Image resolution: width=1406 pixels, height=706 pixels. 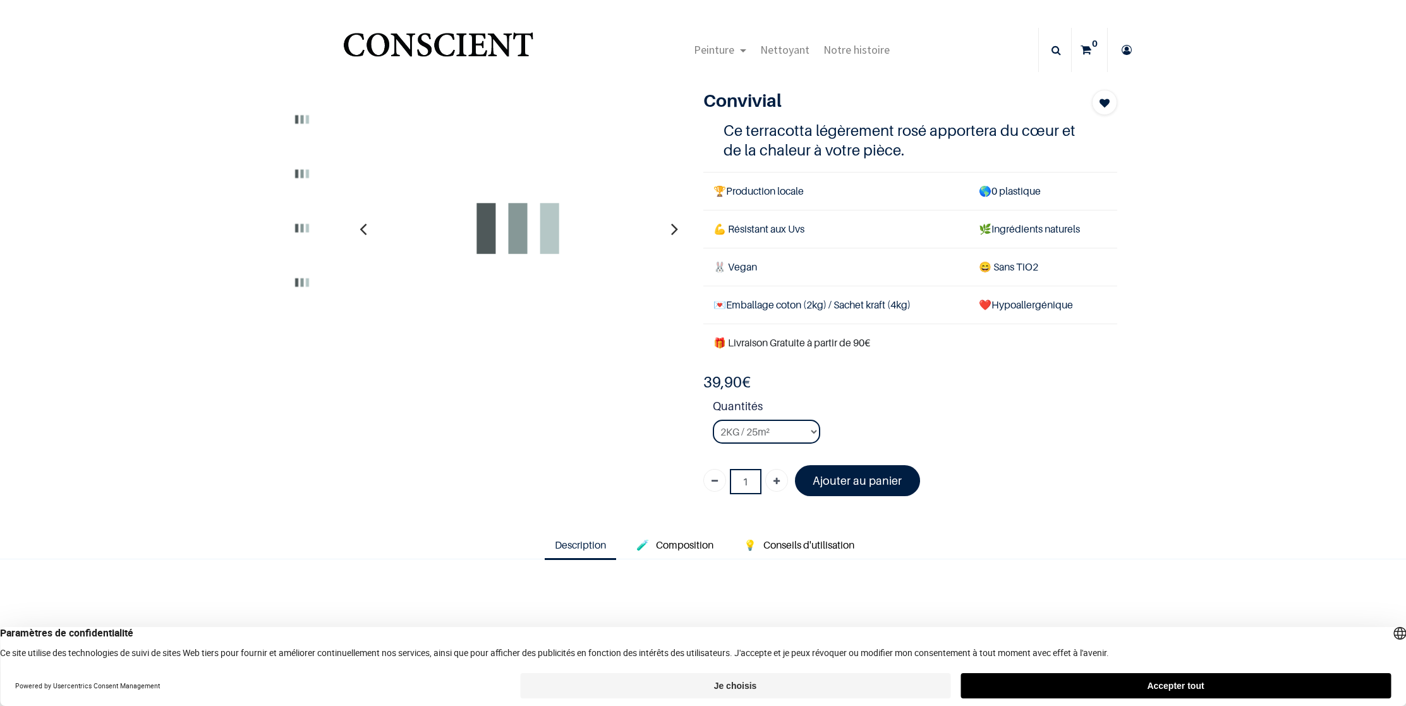 I want to click on span: Logo of Conscient, so click(x=438, y=50).